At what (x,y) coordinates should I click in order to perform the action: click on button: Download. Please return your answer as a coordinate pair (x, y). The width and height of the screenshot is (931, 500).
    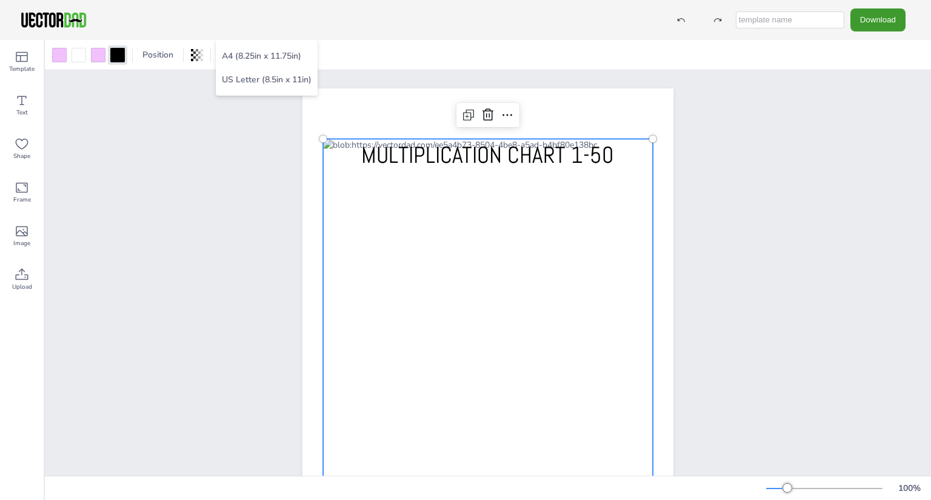
    Looking at the image, I should click on (877, 19).